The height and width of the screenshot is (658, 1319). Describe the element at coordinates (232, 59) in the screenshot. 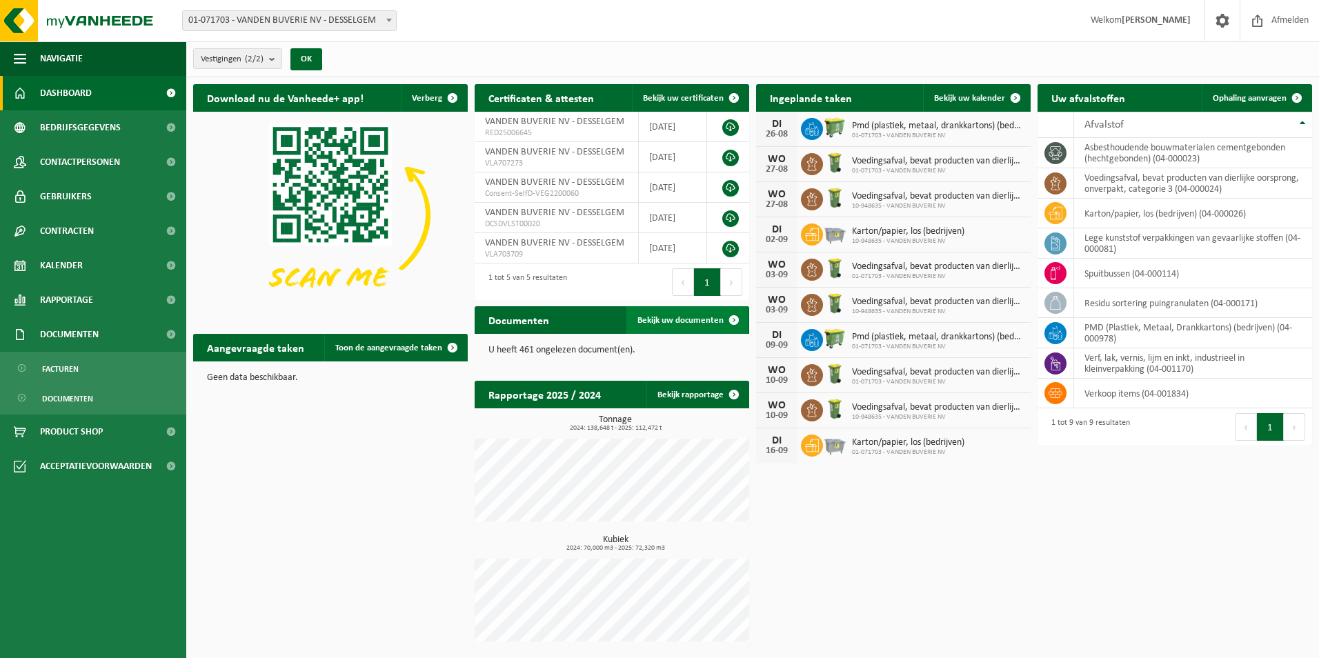

I see `span: Vestigingen` at that location.